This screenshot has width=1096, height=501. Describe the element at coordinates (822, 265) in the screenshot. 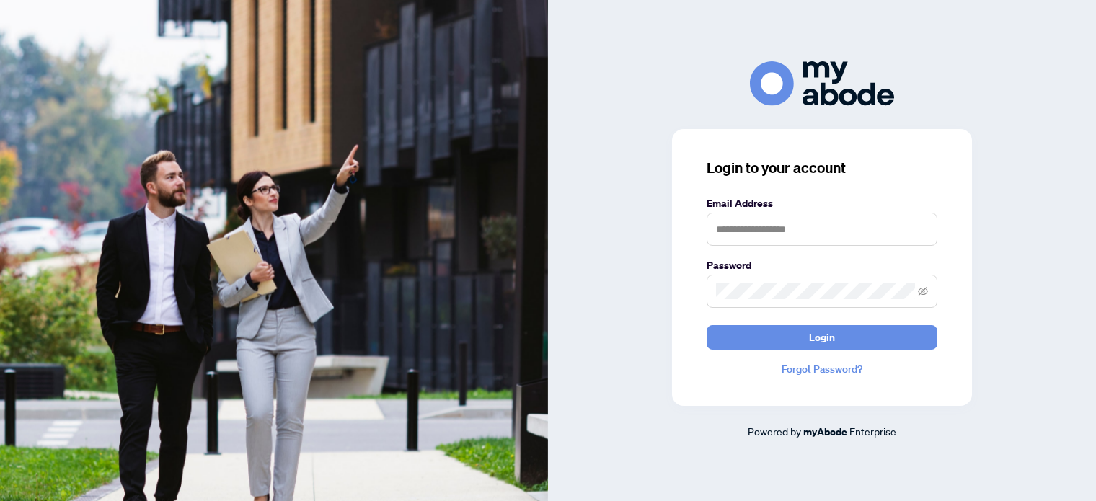

I see `label: Password` at that location.